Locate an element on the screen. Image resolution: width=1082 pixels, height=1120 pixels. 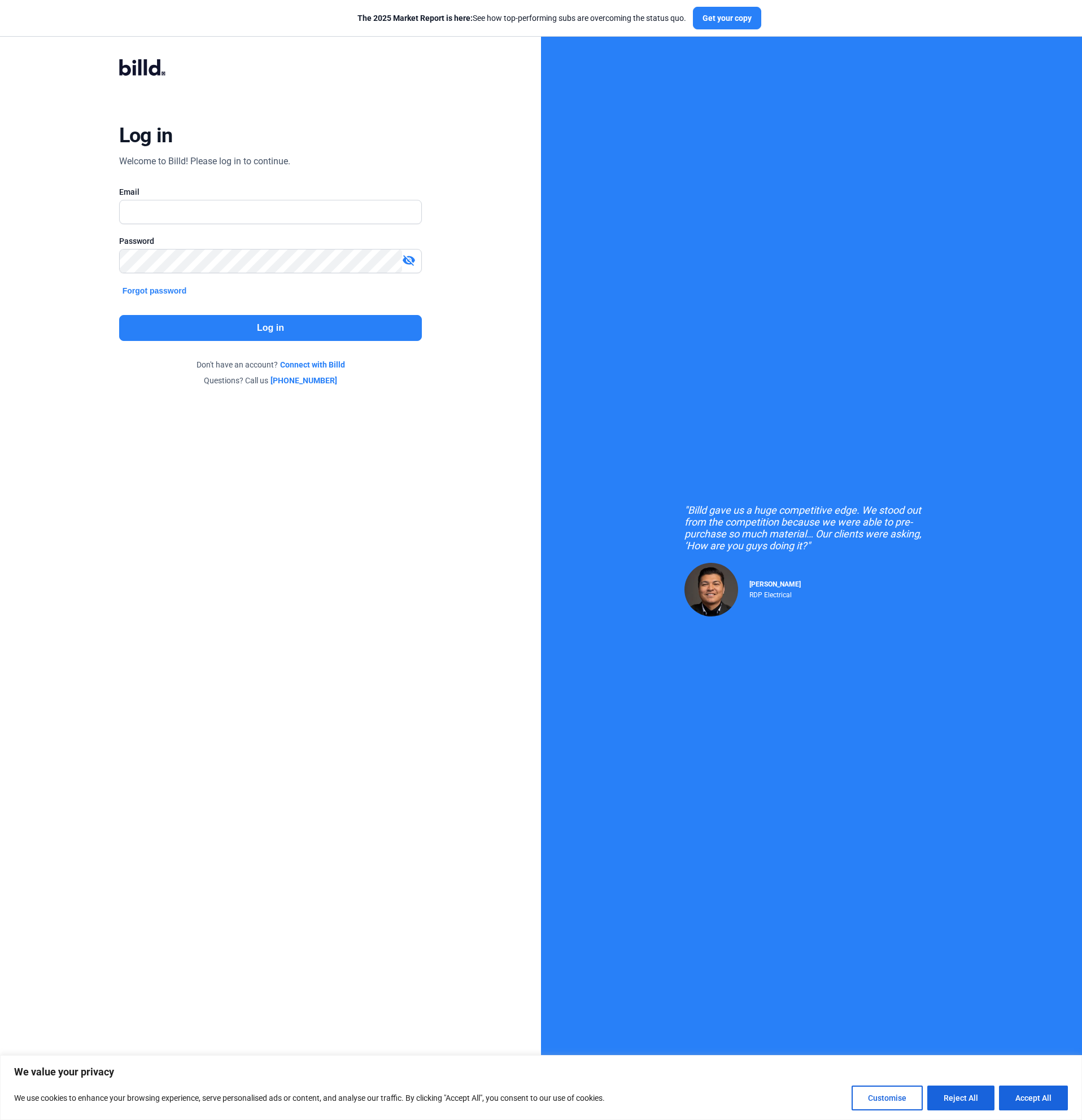
button: Accept All is located at coordinates (1033, 1098).